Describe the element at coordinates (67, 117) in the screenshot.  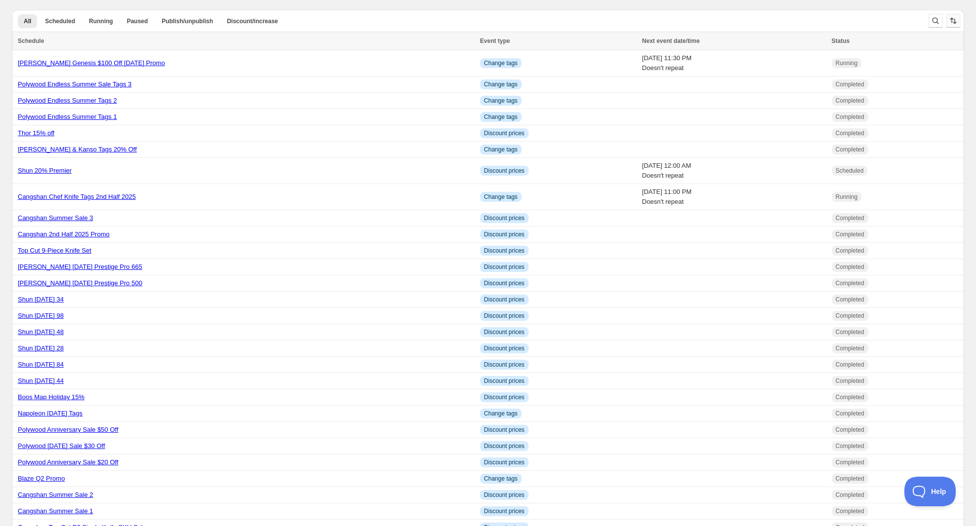
I see `a: Polywood Endless Summer Tags 1` at that location.